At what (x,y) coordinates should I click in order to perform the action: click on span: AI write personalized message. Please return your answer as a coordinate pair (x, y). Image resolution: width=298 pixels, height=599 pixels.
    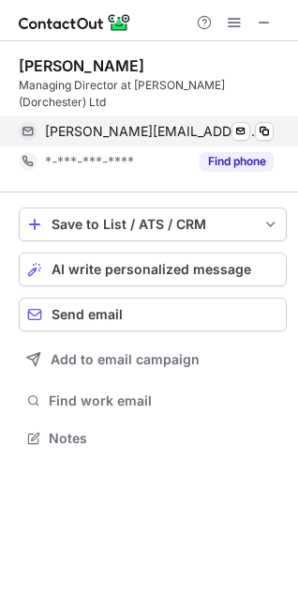
    Looking at the image, I should click on (151, 269).